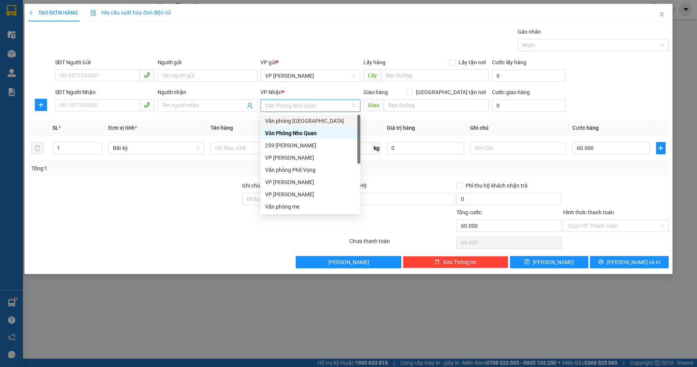 Image resolution: width=697 pixels, height=367 pixels. What do you see at coordinates (122, 128) in the screenshot?
I see `span: Đơn vị tính` at bounding box center [122, 128].